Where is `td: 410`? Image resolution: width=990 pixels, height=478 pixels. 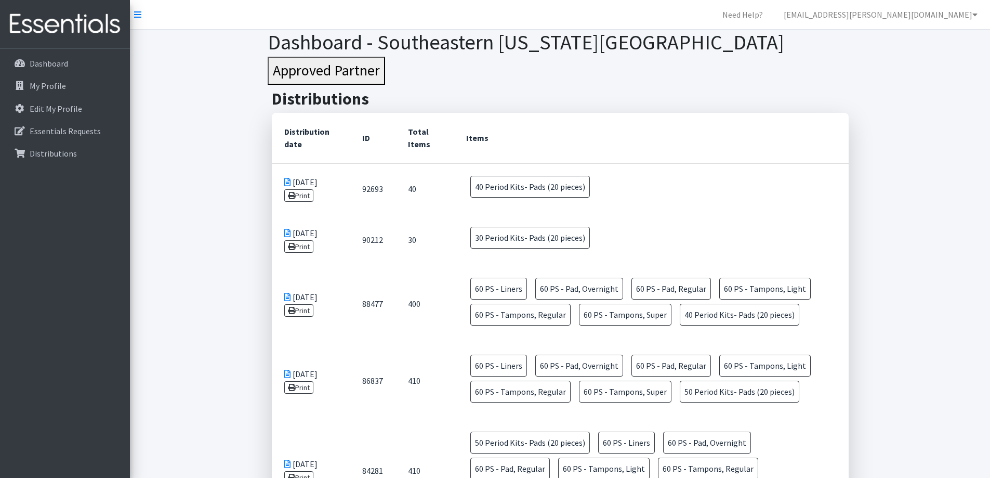
td: 410 is located at coordinates (425, 380).